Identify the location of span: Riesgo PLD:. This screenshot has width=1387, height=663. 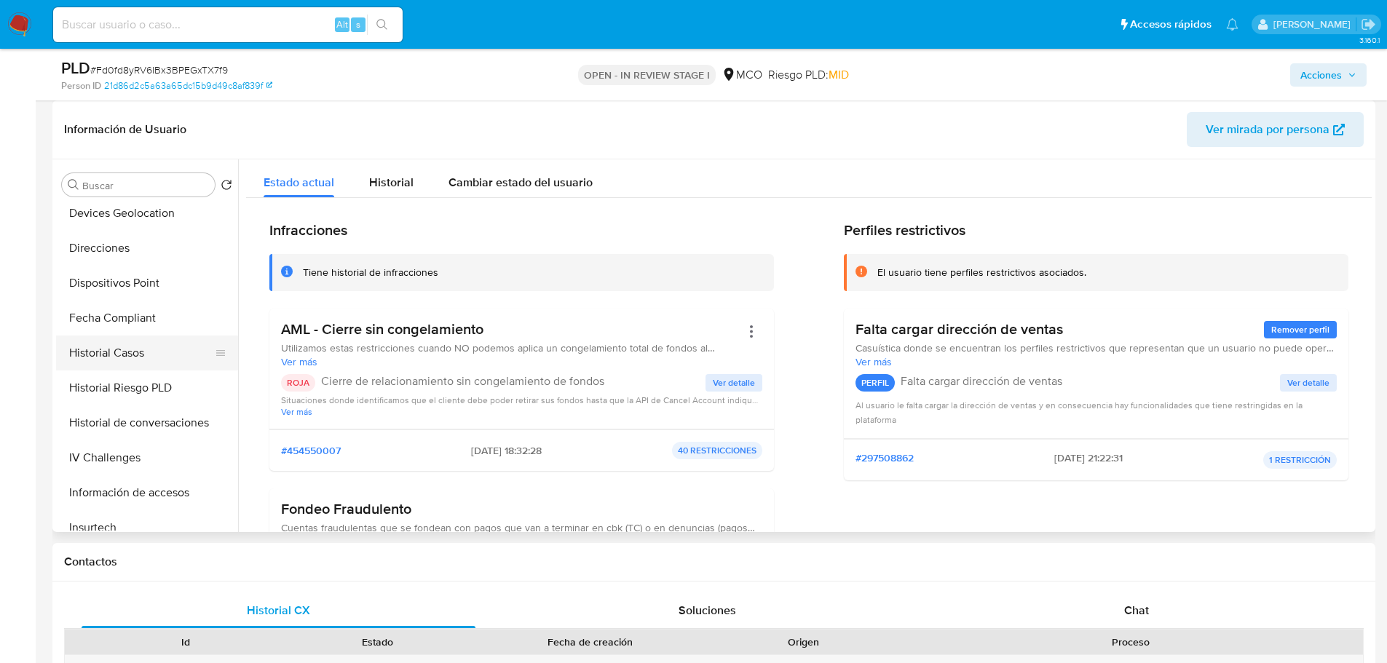
(808, 75).